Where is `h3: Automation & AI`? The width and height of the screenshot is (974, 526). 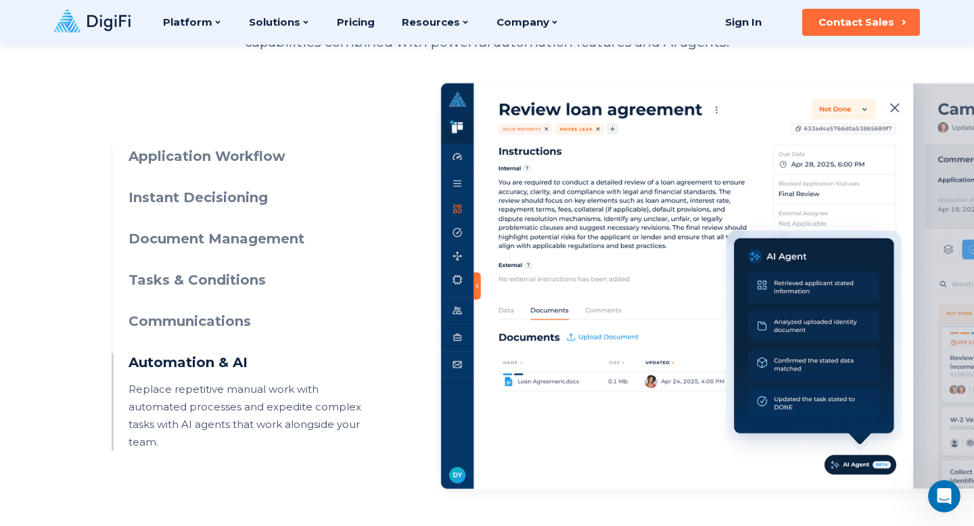 h3: Automation & AI is located at coordinates (251, 363).